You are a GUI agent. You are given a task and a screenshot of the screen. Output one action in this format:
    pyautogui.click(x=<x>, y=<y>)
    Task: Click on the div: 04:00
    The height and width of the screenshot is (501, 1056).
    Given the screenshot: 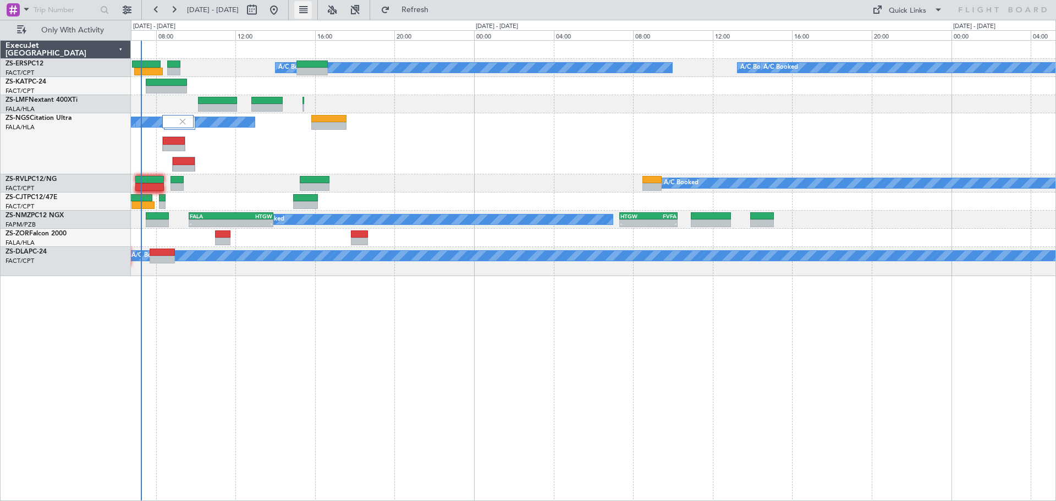 What is the action you would take?
    pyautogui.click(x=594, y=35)
    